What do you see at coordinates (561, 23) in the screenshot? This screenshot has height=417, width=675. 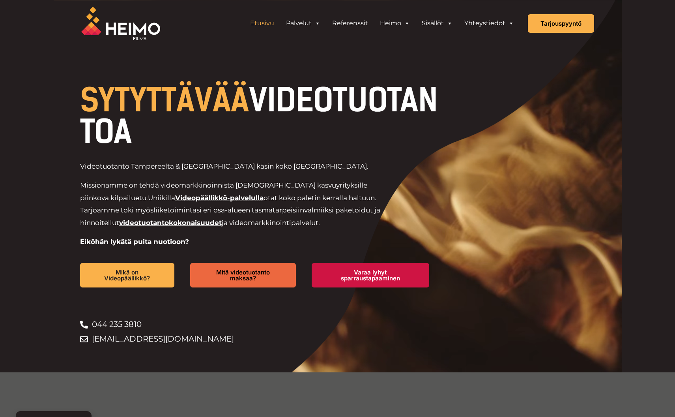 I see `a: Tarjouspyyntö` at bounding box center [561, 23].